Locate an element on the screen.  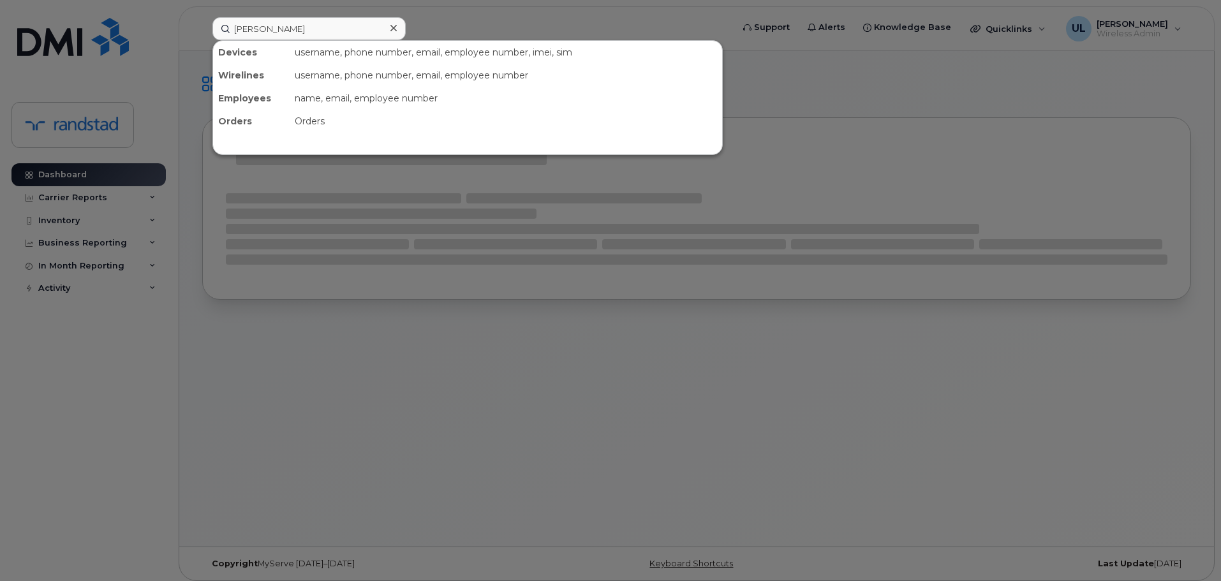
div: Wirelines is located at coordinates (251, 75).